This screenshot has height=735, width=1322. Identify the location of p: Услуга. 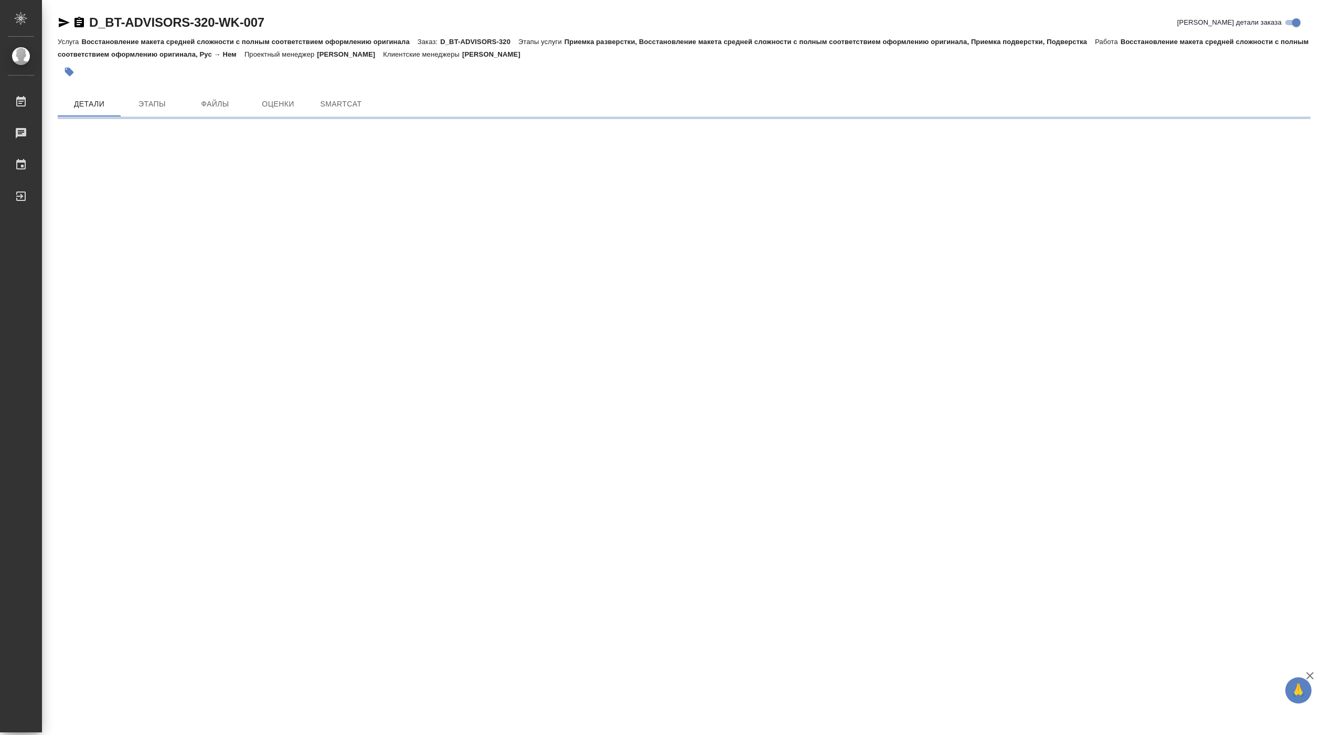
(69, 41).